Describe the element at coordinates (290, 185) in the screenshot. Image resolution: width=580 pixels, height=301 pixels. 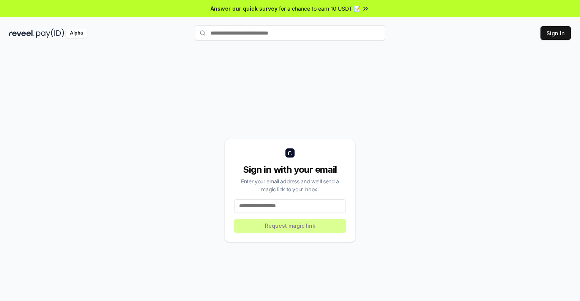
I see `div: Enter your email address and we’ll send a magic link to your inbox.` at that location.